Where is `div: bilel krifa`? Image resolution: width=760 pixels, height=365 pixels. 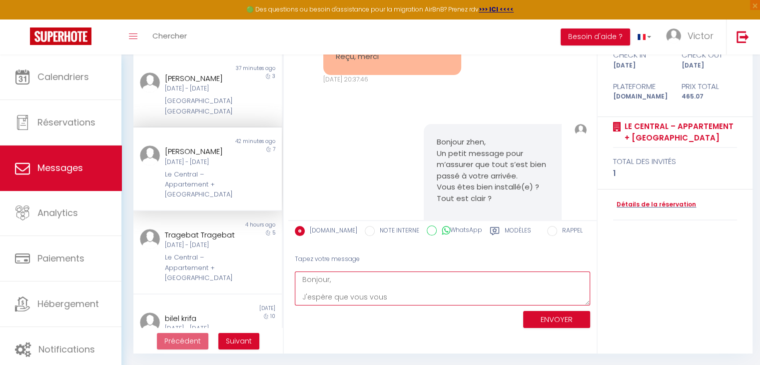 div: bilel krifa is located at coordinates (201, 318).